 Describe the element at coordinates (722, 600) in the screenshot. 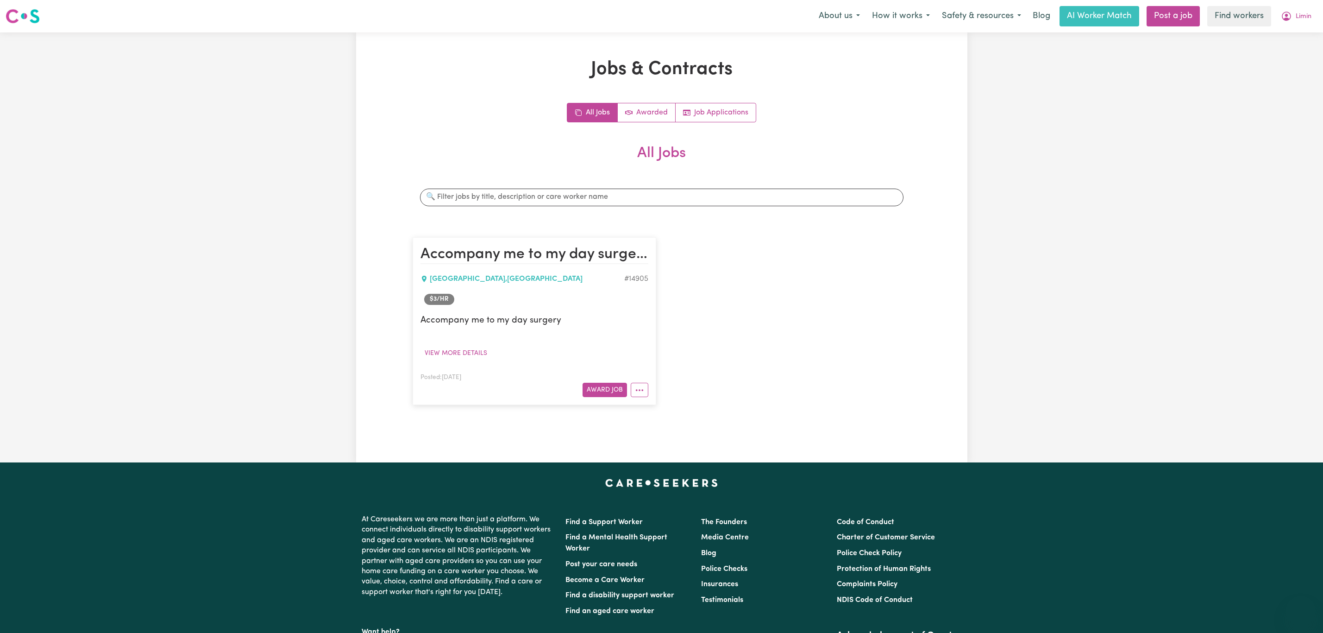

I see `a: Testimonials` at that location.